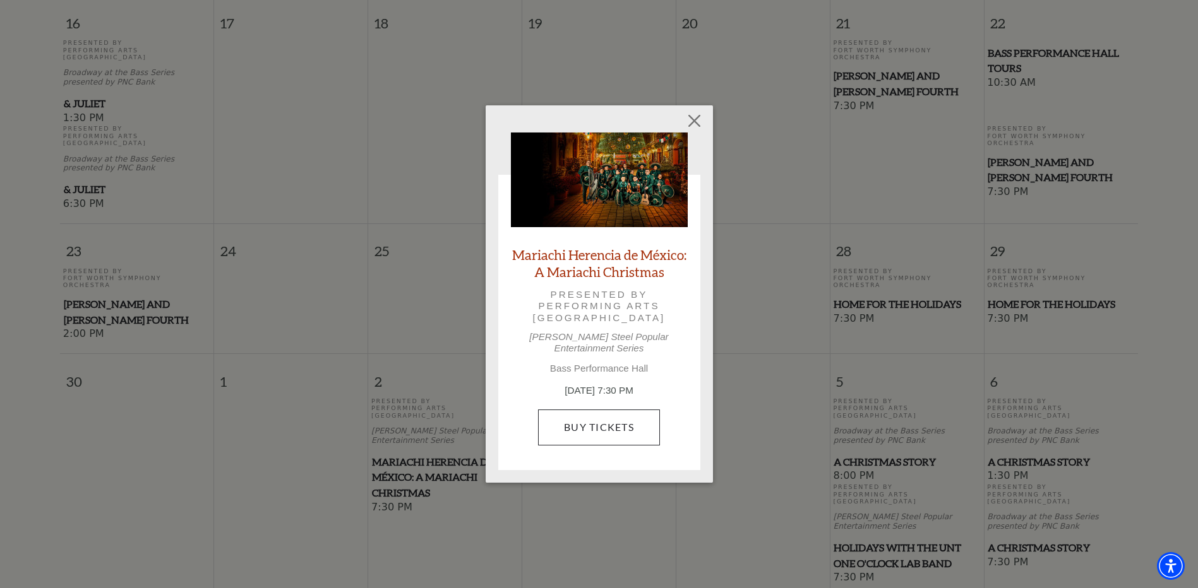  What do you see at coordinates (1170, 566) in the screenshot?
I see `div: Accessibility Menu` at bounding box center [1170, 566].